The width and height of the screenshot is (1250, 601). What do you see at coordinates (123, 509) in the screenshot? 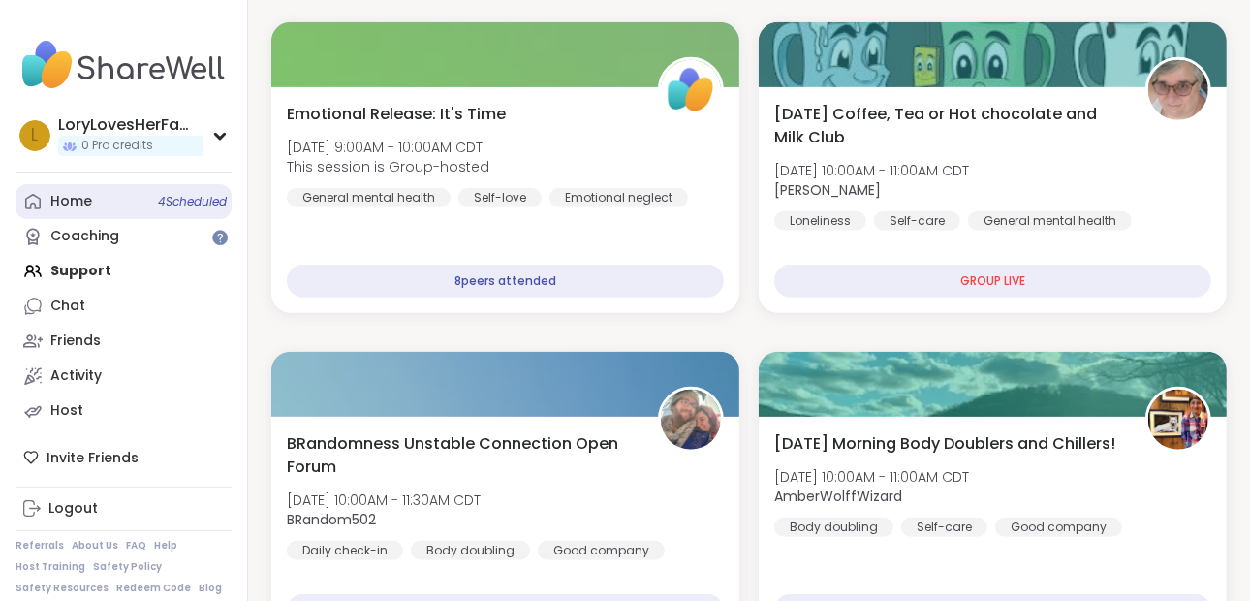
I see `a: Logout` at bounding box center [123, 509].